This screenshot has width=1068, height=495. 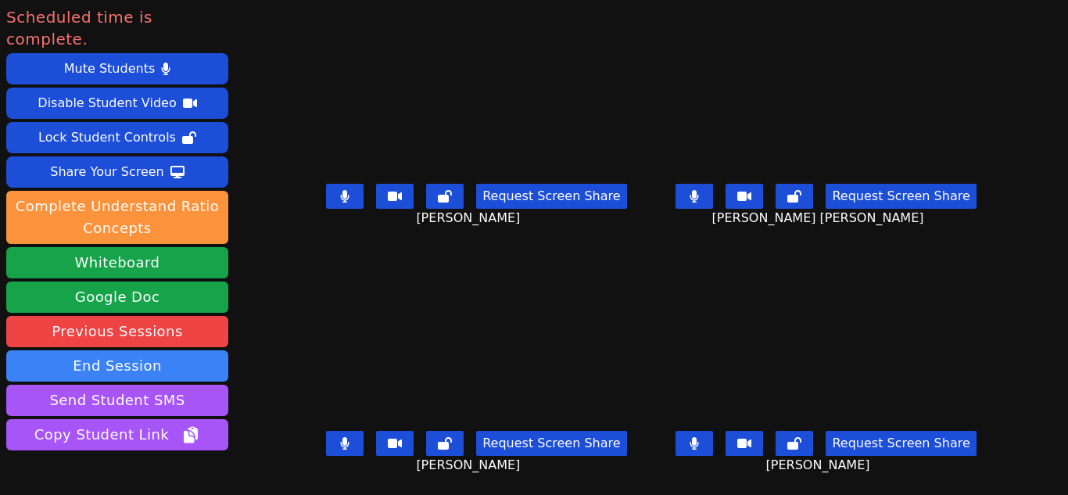 I want to click on button: Copy Student Link, so click(x=117, y=435).